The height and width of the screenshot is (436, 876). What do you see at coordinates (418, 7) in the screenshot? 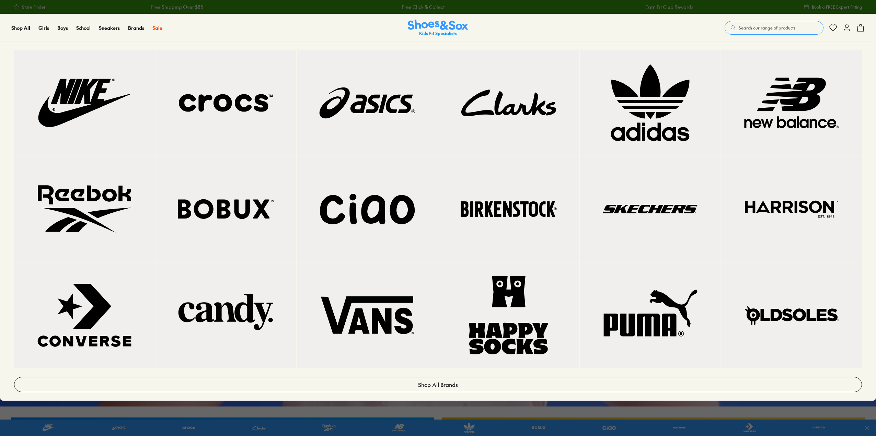
I see `a: Free Click & Collect` at bounding box center [418, 7].